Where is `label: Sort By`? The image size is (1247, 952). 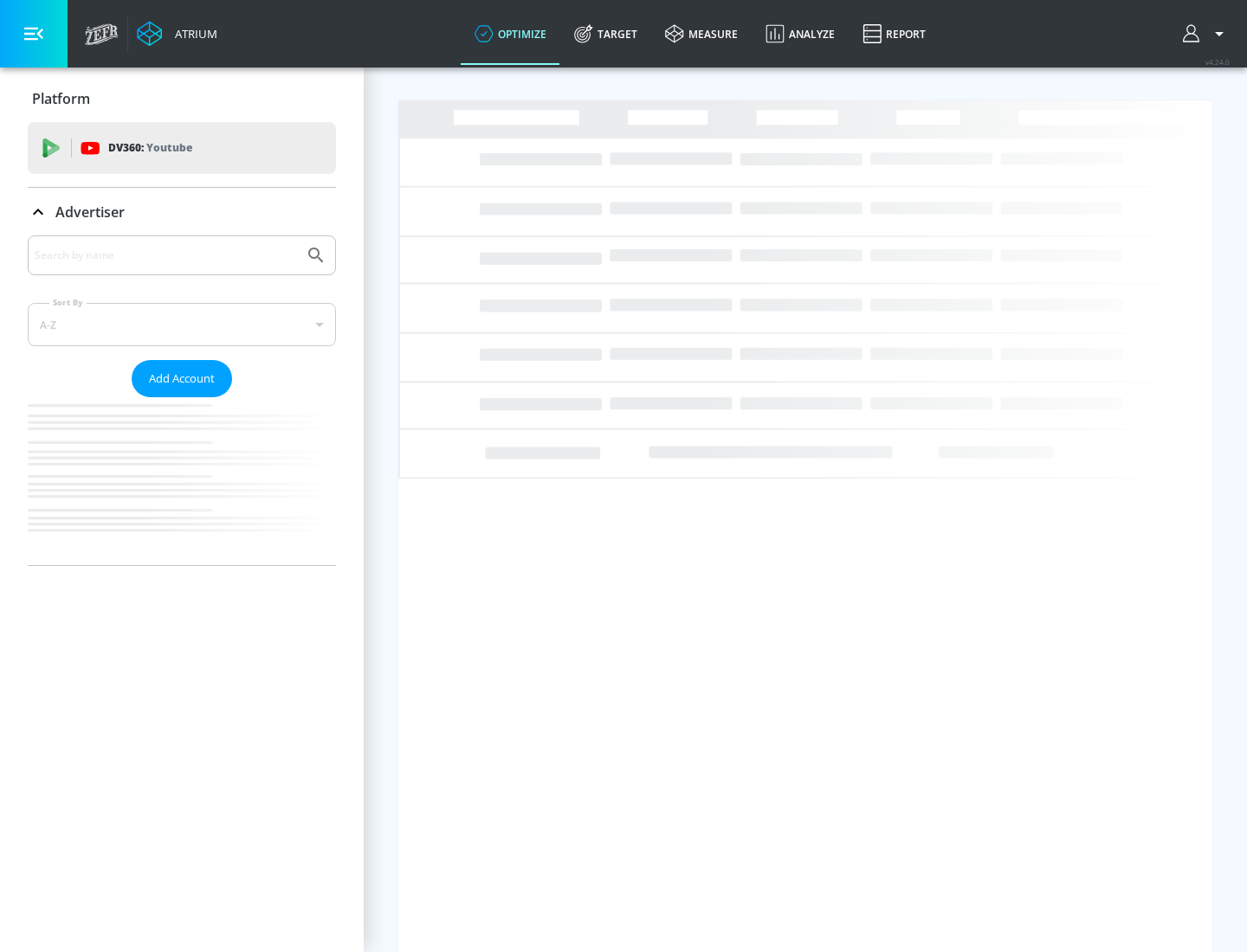 label: Sort By is located at coordinates (68, 302).